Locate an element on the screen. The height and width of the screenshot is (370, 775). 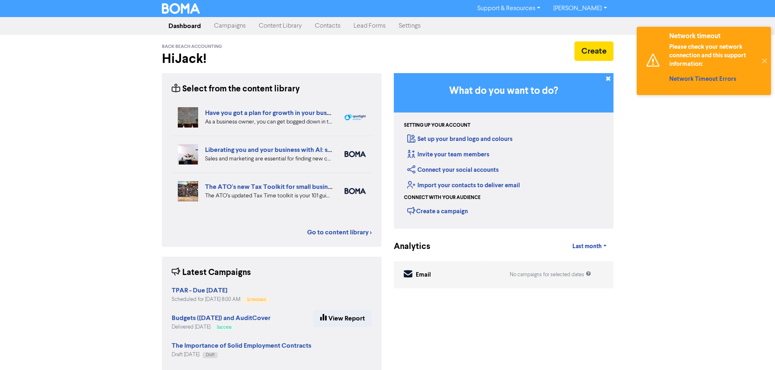
a: Support & Resources is located at coordinates (508, 9).